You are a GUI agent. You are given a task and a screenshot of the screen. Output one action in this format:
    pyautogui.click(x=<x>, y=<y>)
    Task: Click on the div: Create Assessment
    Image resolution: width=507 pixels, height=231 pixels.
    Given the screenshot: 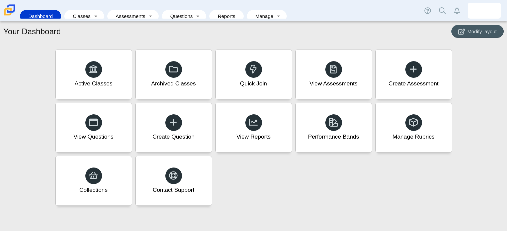 What is the action you would take?
    pyautogui.click(x=413, y=84)
    